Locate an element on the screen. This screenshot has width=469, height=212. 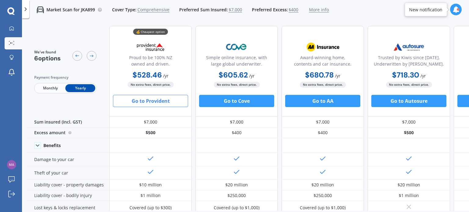
div: Liability cover - bodily injury is located at coordinates (68, 196).